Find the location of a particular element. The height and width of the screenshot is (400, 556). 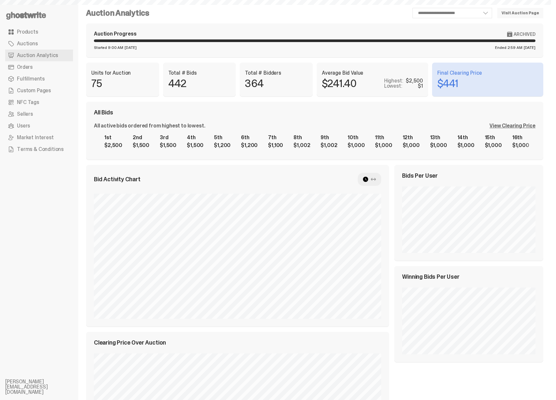

p: $241.40 is located at coordinates (339, 84).